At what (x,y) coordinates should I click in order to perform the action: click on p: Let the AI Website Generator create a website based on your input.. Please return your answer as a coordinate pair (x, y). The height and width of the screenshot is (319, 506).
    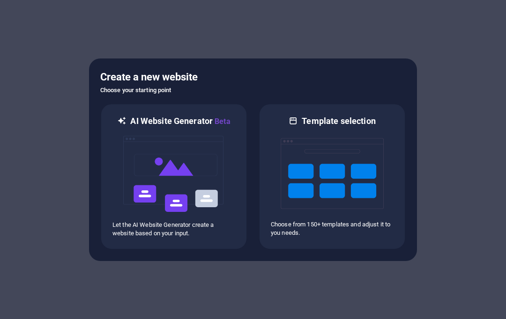
    Looking at the image, I should click on (174, 229).